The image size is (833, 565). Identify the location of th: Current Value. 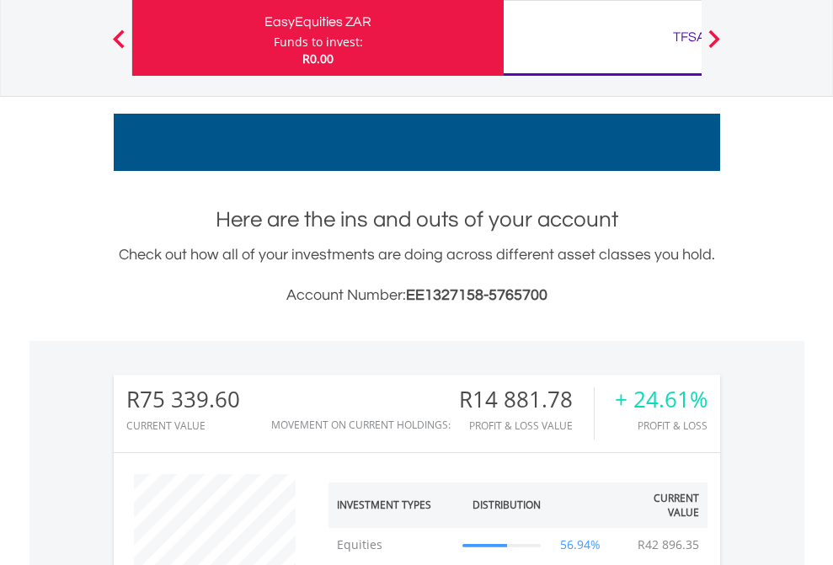
(659, 505).